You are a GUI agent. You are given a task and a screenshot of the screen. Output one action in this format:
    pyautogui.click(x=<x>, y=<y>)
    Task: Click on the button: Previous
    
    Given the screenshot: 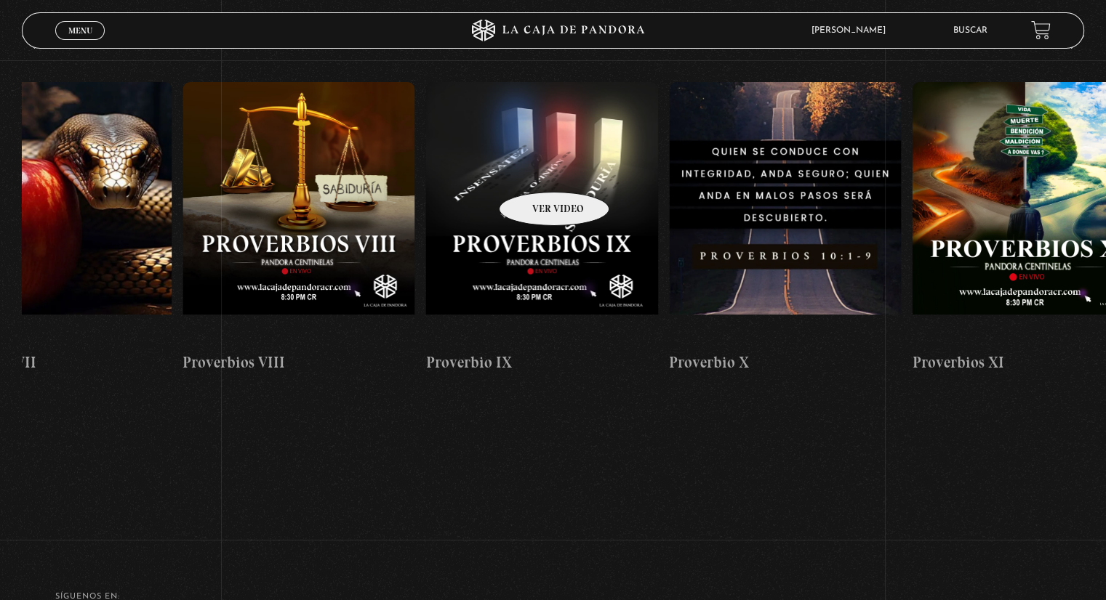 What is the action you would take?
    pyautogui.click(x=34, y=36)
    